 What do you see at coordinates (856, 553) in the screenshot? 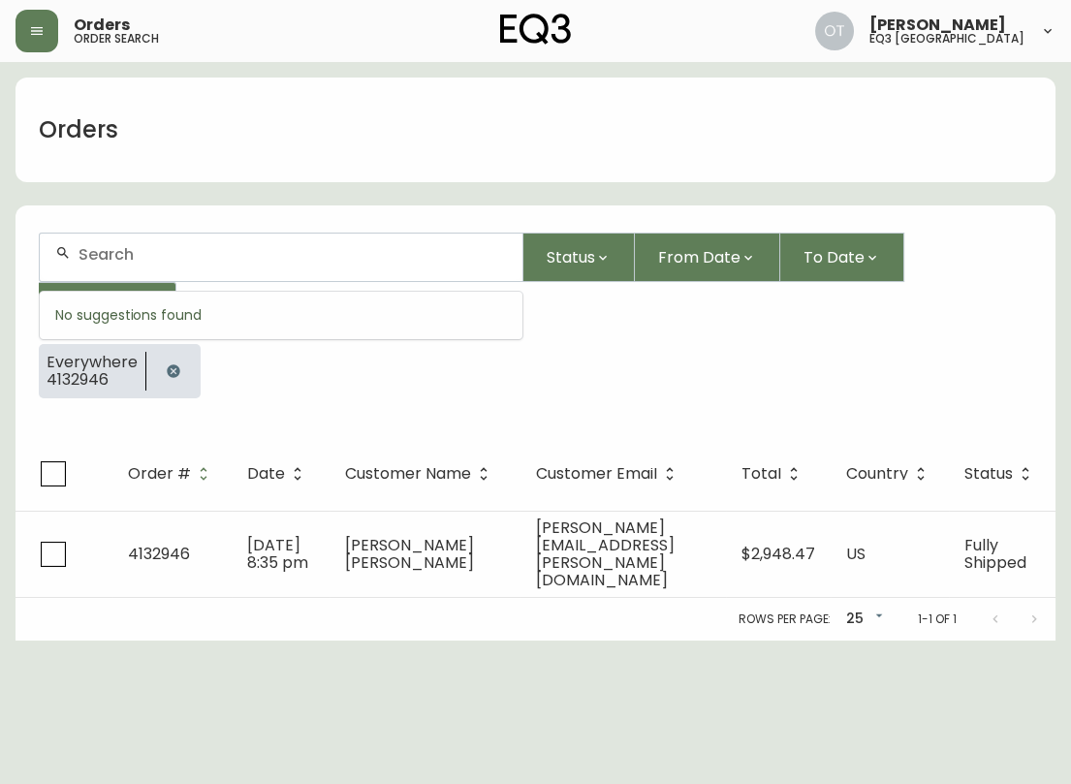
I see `span: US` at bounding box center [856, 553].